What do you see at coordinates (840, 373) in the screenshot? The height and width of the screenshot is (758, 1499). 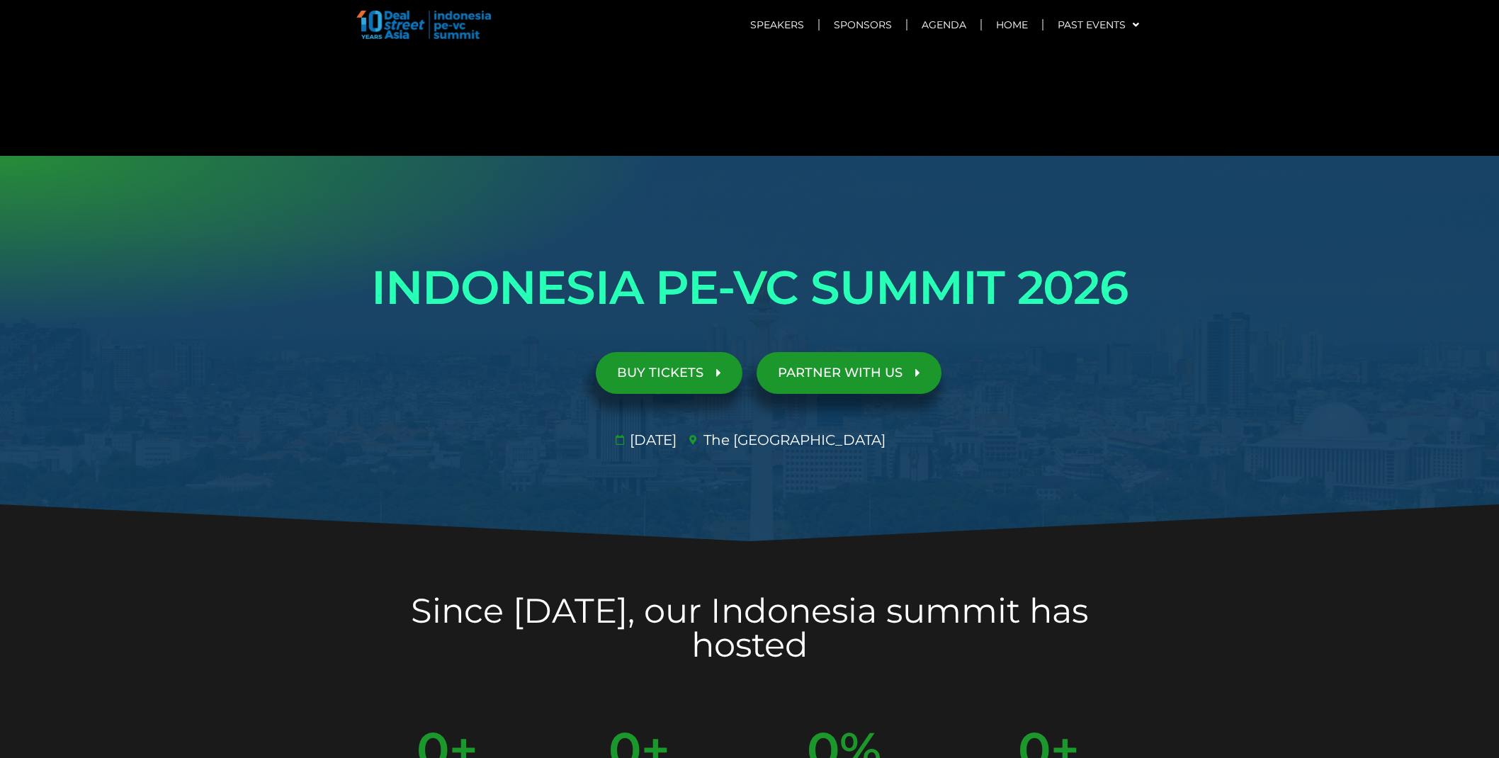 I see `span: PARTNER WITH US` at bounding box center [840, 373].